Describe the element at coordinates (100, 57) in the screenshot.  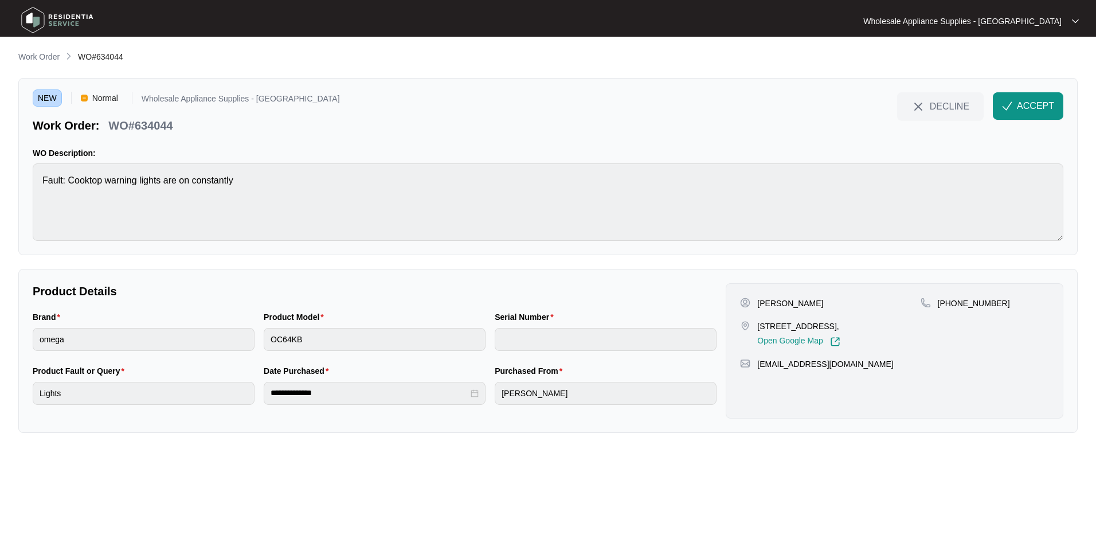
I see `span: WO#634044` at that location.